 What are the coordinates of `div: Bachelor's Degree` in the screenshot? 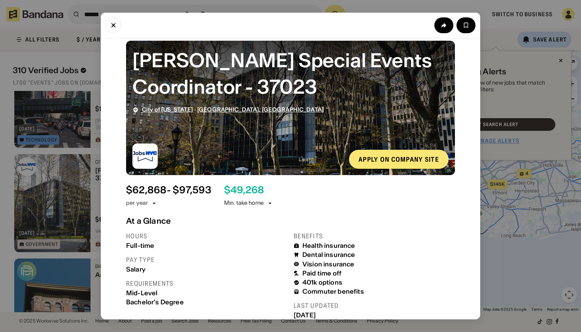 It's located at (207, 302).